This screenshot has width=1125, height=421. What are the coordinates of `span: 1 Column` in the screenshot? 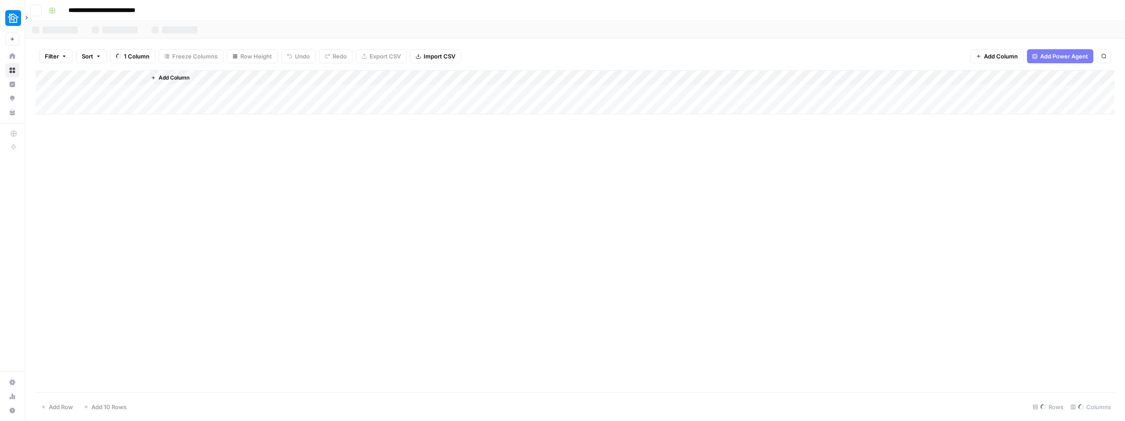 It's located at (137, 56).